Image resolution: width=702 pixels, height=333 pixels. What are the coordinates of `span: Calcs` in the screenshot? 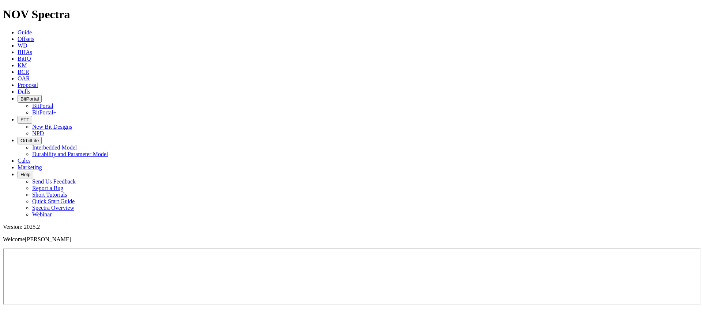 It's located at (24, 161).